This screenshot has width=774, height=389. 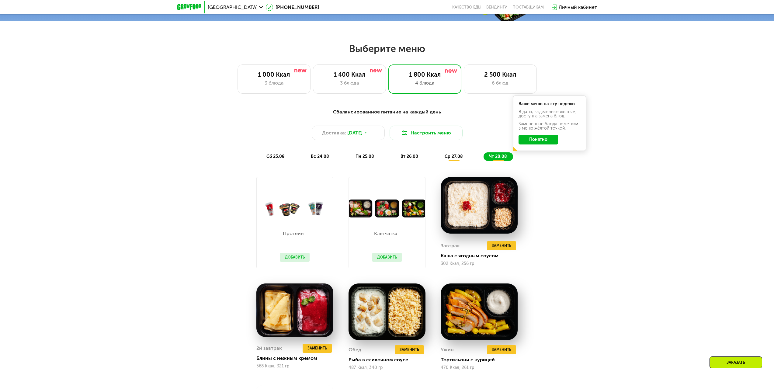 I want to click on p: Протеин, so click(x=293, y=234).